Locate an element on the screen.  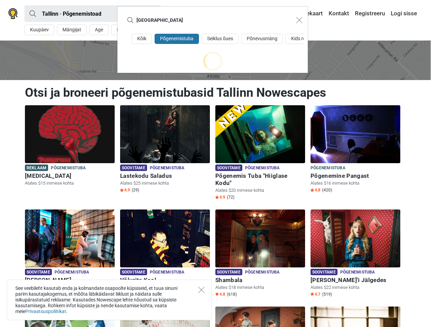
button: Close modal is located at coordinates (299, 20).